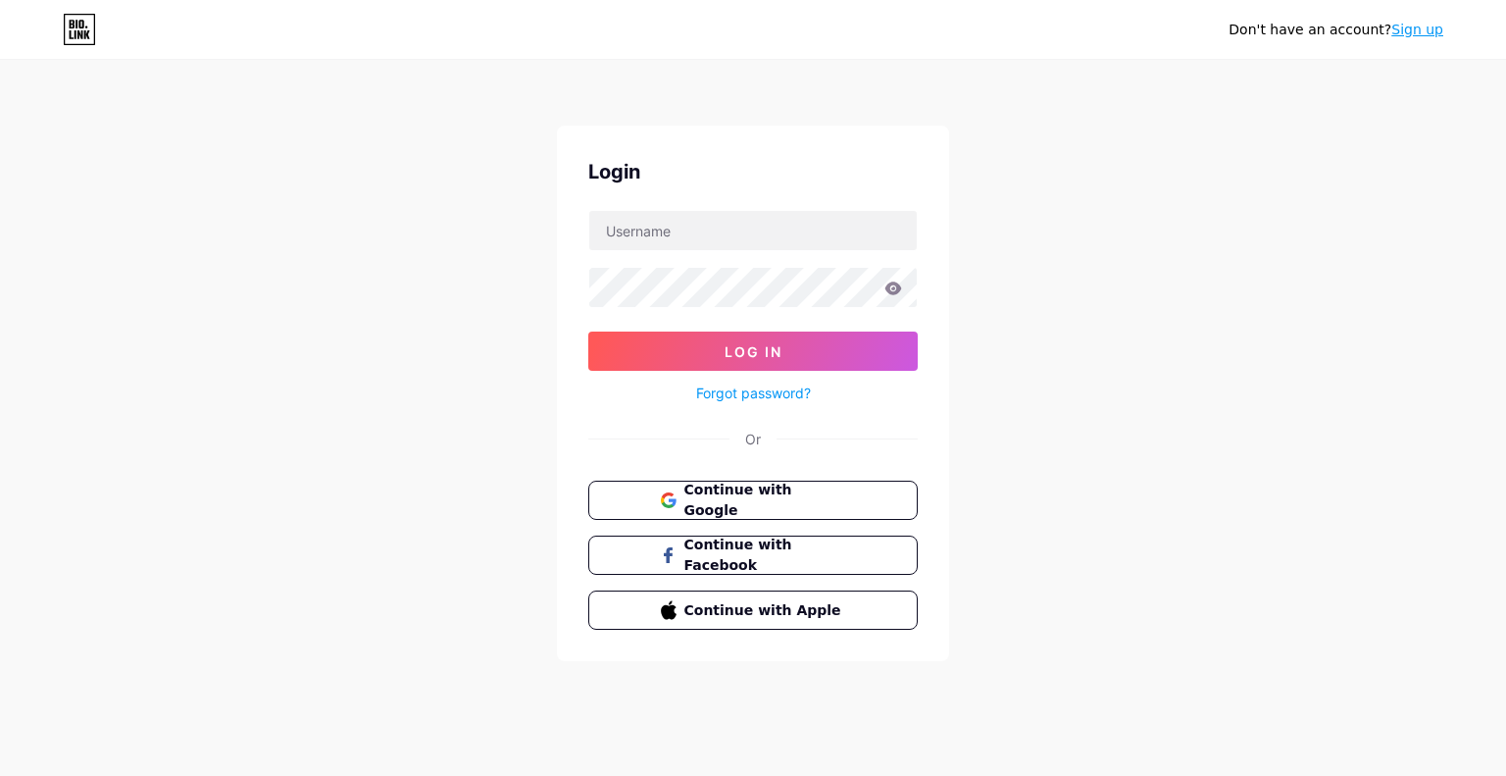 The height and width of the screenshot is (776, 1506). Describe the element at coordinates (753, 438) in the screenshot. I see `div: Or` at that location.